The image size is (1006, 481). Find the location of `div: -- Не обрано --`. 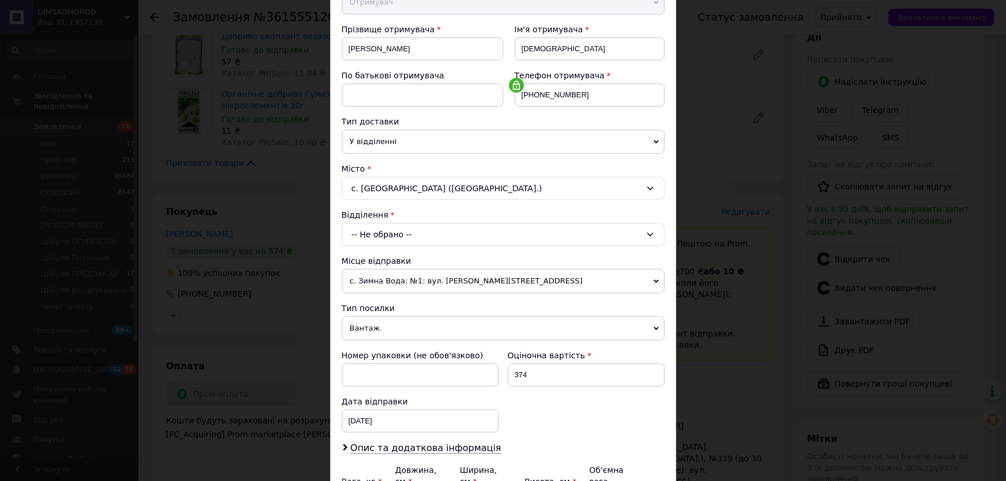

div: -- Не обрано -- is located at coordinates (503, 235).